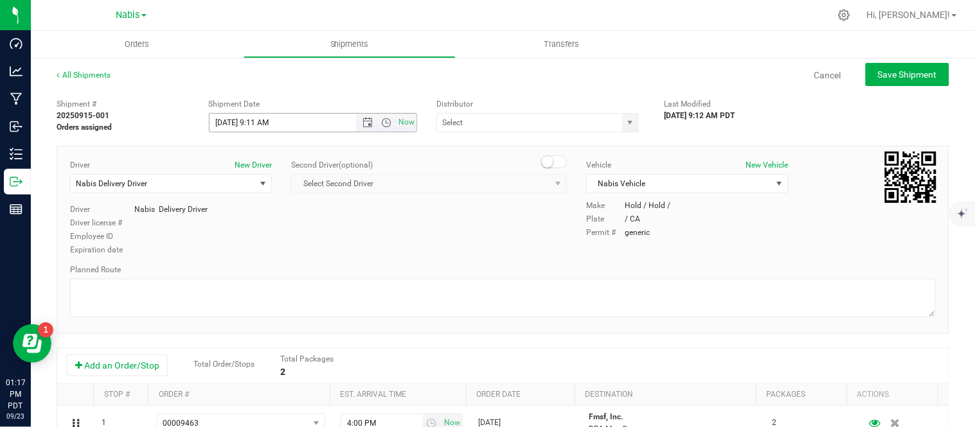 The height and width of the screenshot is (427, 975). I want to click on label: Shipment Date, so click(234, 104).